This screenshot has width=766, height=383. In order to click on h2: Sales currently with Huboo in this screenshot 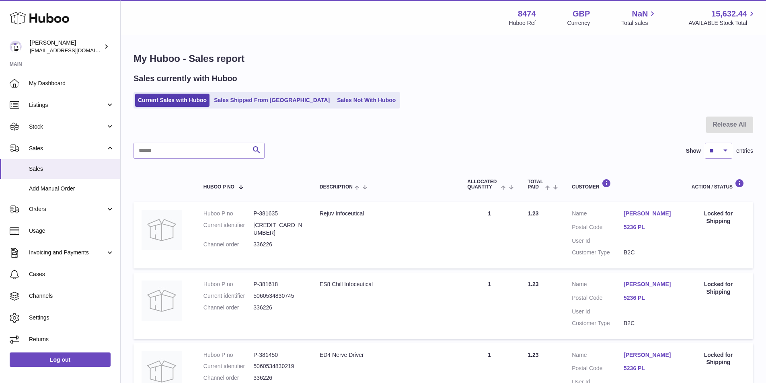, I will do `click(185, 78)`.